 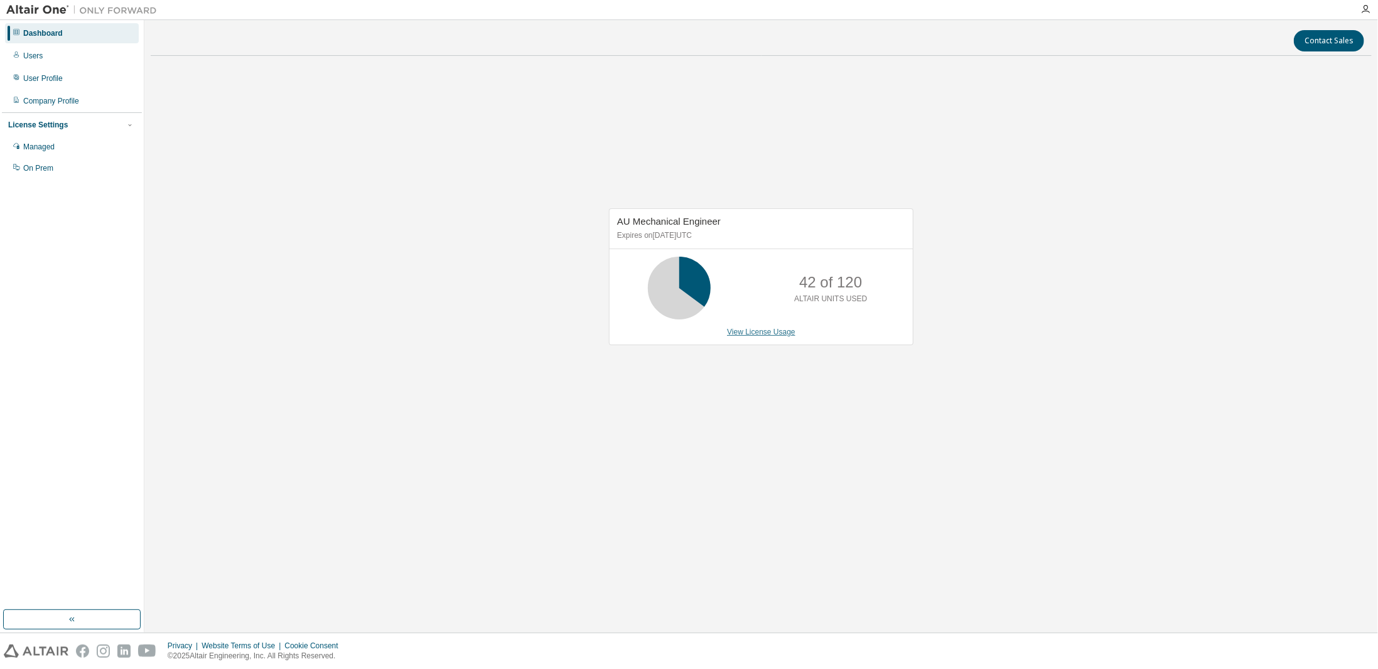 What do you see at coordinates (82, 651) in the screenshot?
I see `img: facebook.svg` at bounding box center [82, 651].